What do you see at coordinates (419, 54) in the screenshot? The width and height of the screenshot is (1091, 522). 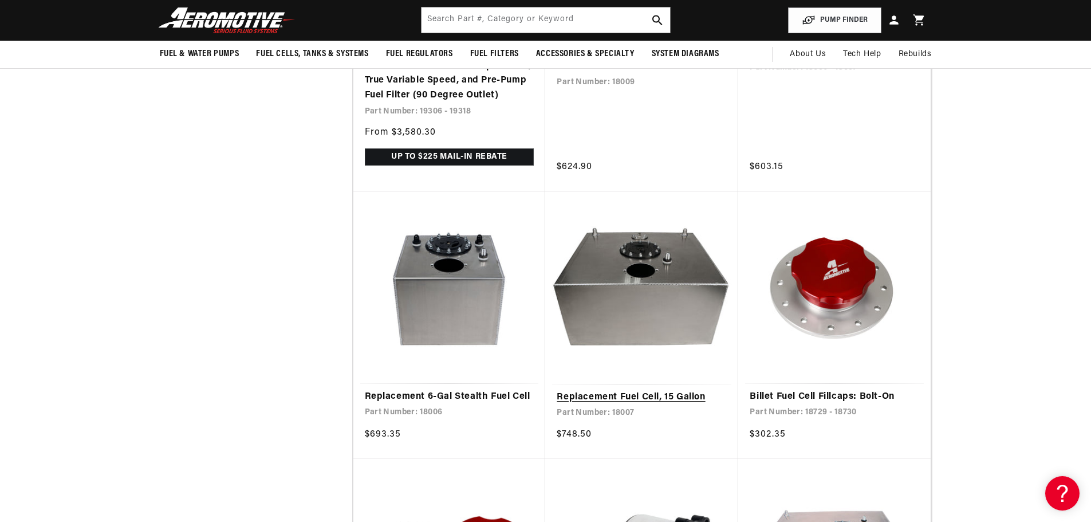 I see `span: Fuel Regulators` at bounding box center [419, 54].